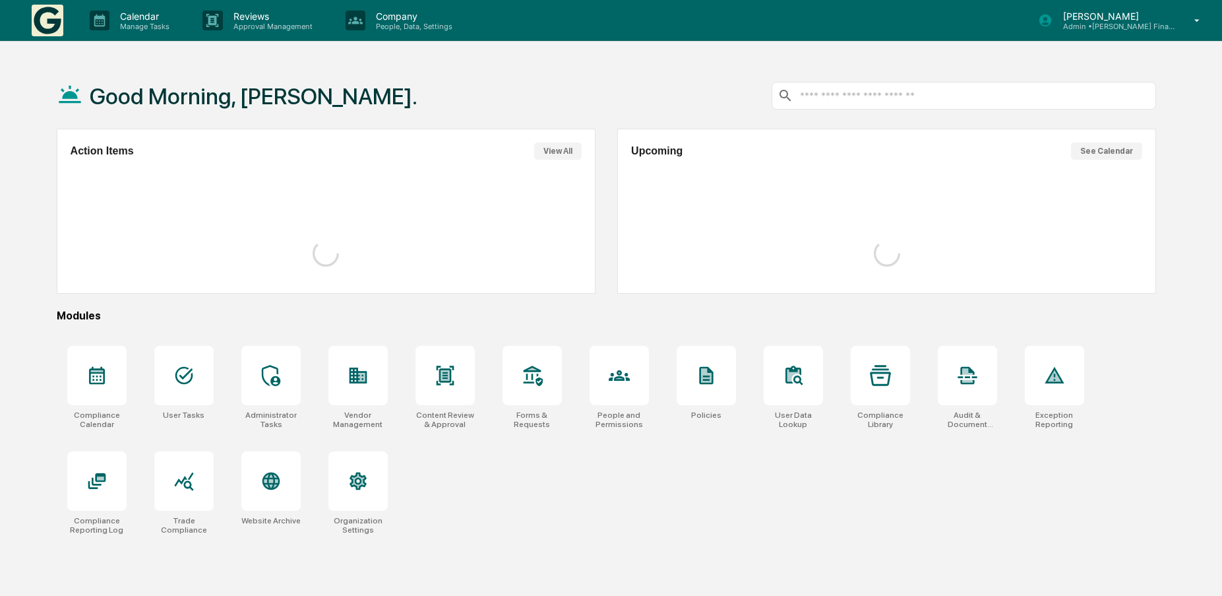 The image size is (1222, 596). What do you see at coordinates (607, 315) in the screenshot?
I see `div: Modules` at bounding box center [607, 315].